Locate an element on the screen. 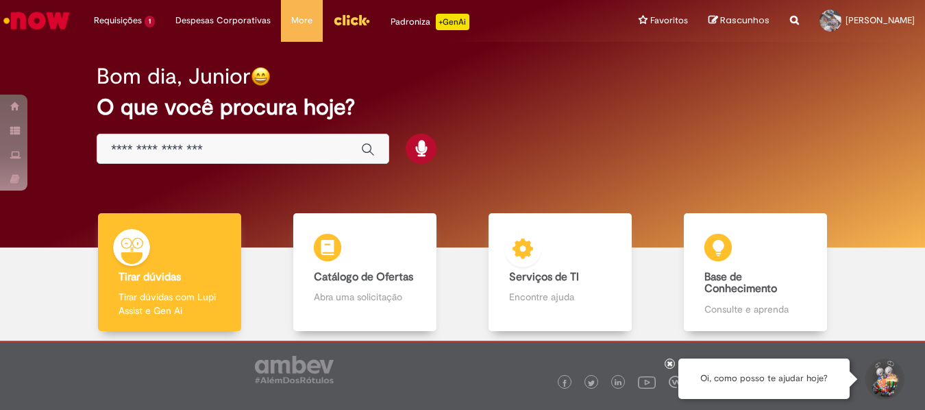 The height and width of the screenshot is (410, 925). img: logo_footer_facebook.png is located at coordinates (564, 383).